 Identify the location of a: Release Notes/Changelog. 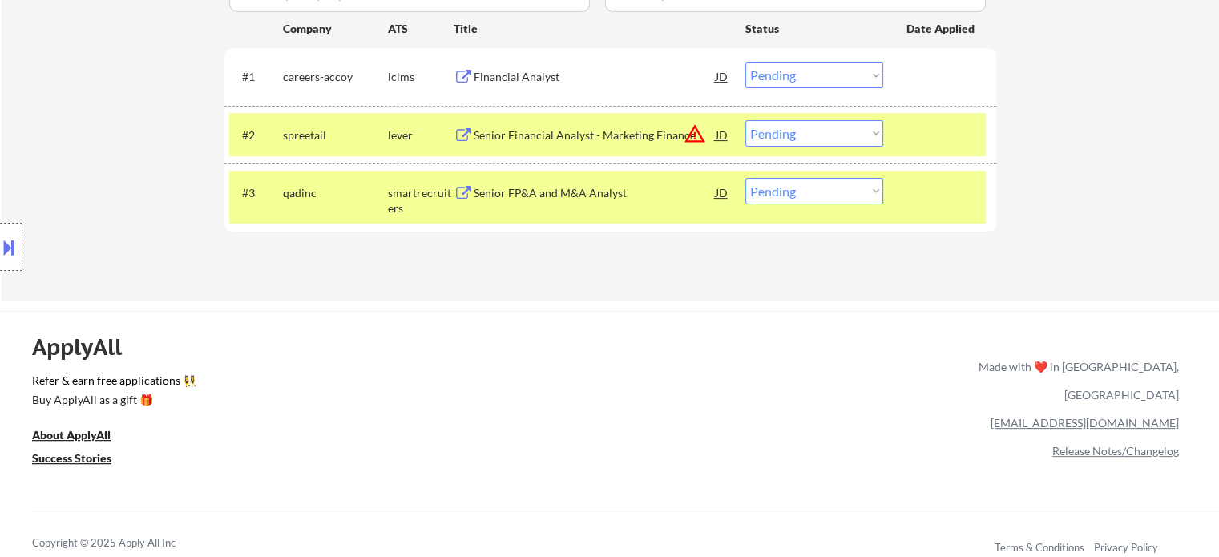
(1115, 450).